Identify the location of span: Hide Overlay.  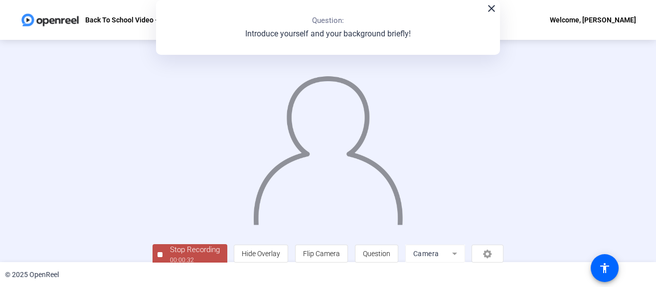
(261, 254).